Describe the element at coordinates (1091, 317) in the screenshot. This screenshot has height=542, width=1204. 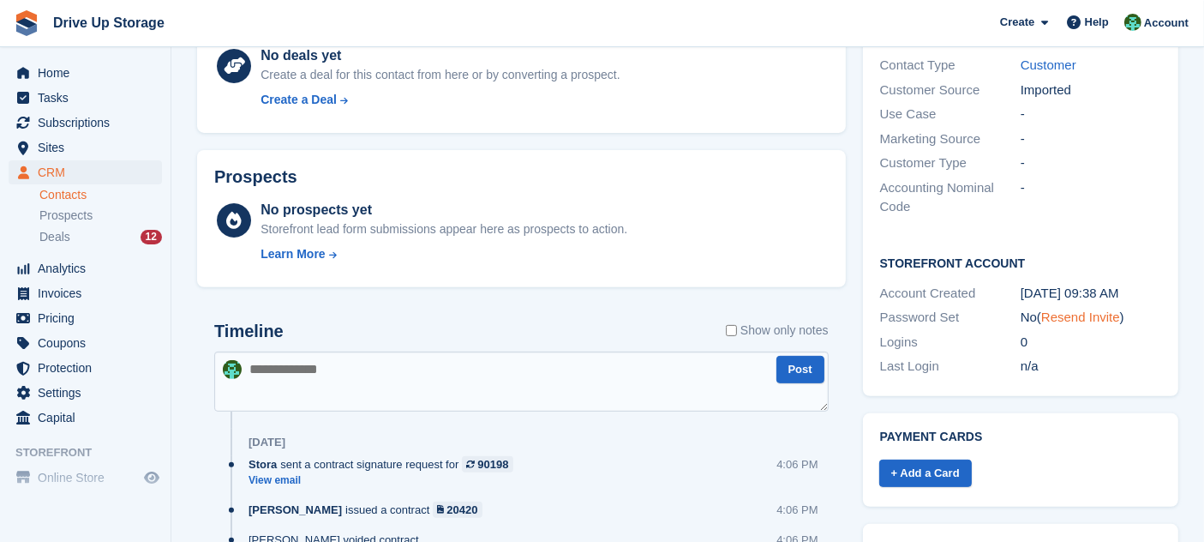
I see `div: No` at that location.